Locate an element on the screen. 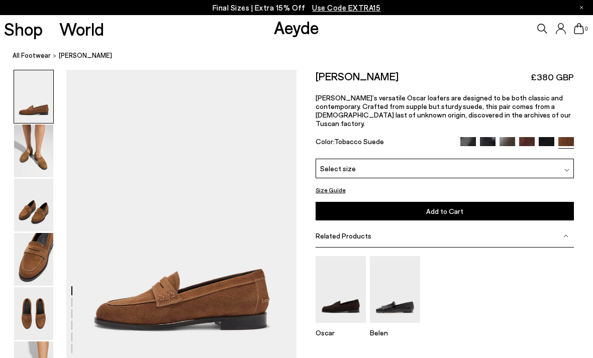 The width and height of the screenshot is (593, 358). span: Select size is located at coordinates (338, 168).